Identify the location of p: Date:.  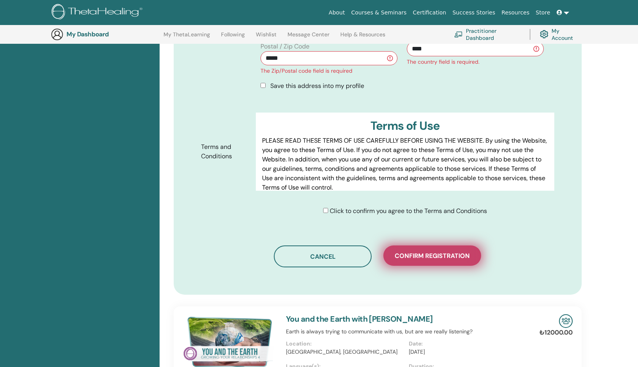
(468, 344).